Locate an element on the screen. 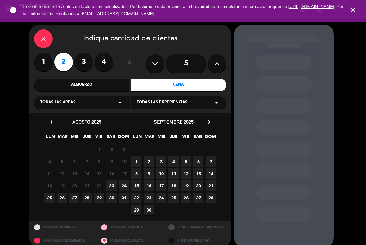 The width and height of the screenshot is (366, 245). div: OTROS TAMAÑOS DIPONIBLES is located at coordinates (197, 227).